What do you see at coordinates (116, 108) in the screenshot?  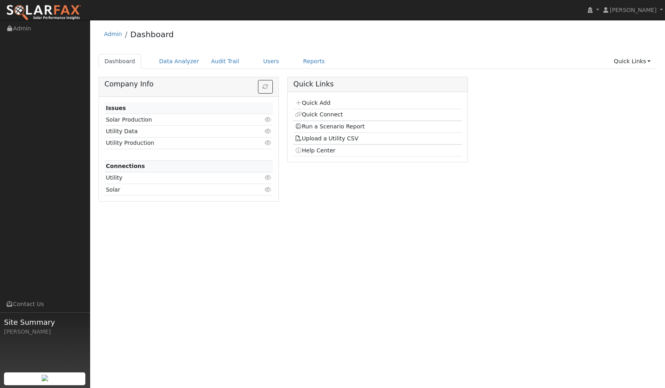 I see `strong: Issues` at bounding box center [116, 108].